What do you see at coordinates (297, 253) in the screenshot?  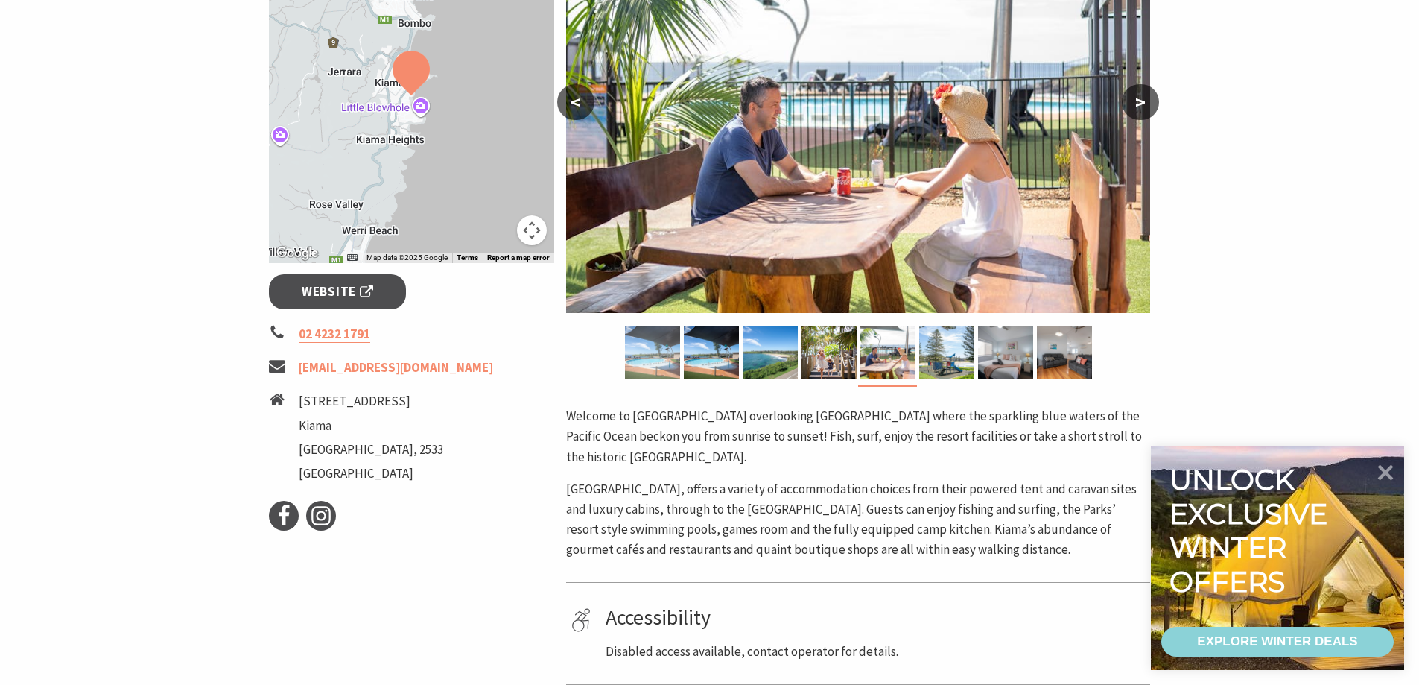 I see `img: Google` at bounding box center [297, 253].